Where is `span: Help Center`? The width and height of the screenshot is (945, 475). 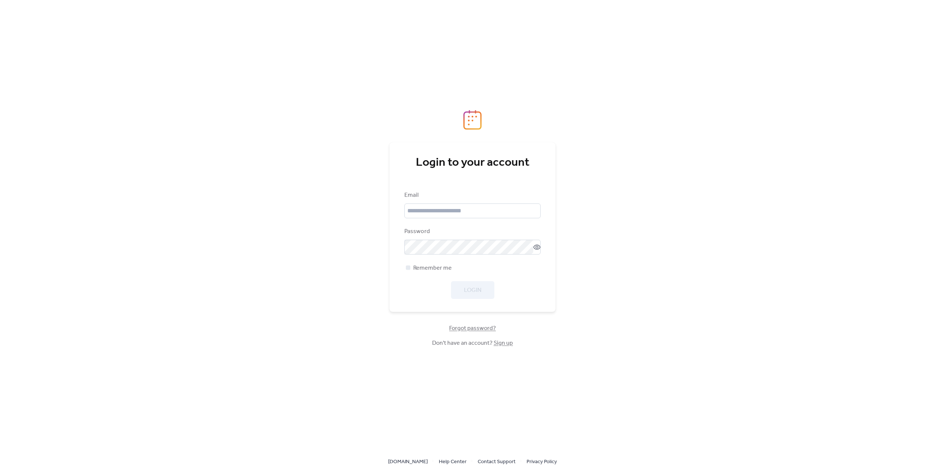 span: Help Center is located at coordinates (452, 462).